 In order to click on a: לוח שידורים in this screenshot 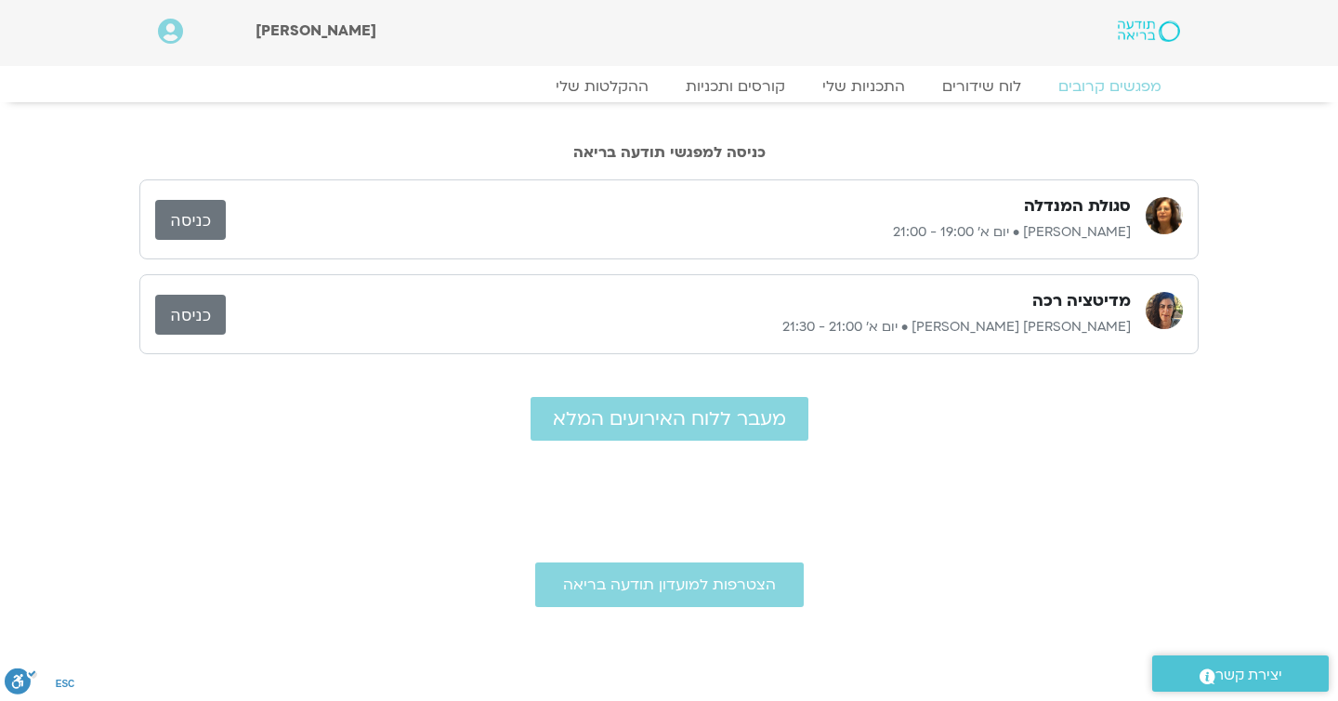, I will do `click(981, 86)`.